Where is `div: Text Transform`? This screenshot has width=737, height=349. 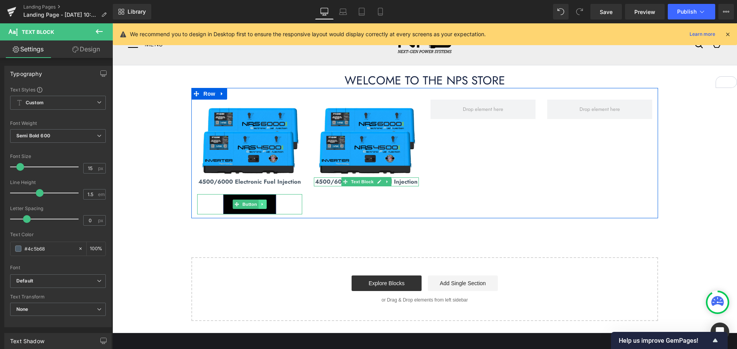
div: Text Transform is located at coordinates (58, 297).